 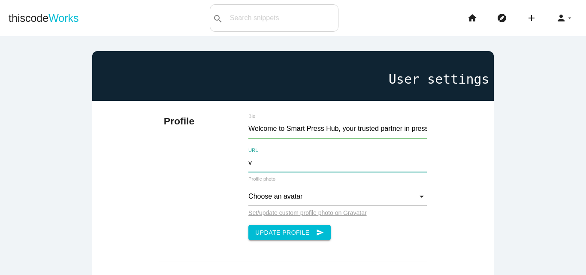 What do you see at coordinates (290, 233) in the screenshot?
I see `button: Update Profilesend` at bounding box center [290, 233].